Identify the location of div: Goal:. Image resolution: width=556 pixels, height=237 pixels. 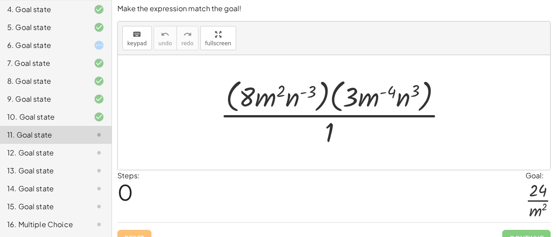
(539, 176).